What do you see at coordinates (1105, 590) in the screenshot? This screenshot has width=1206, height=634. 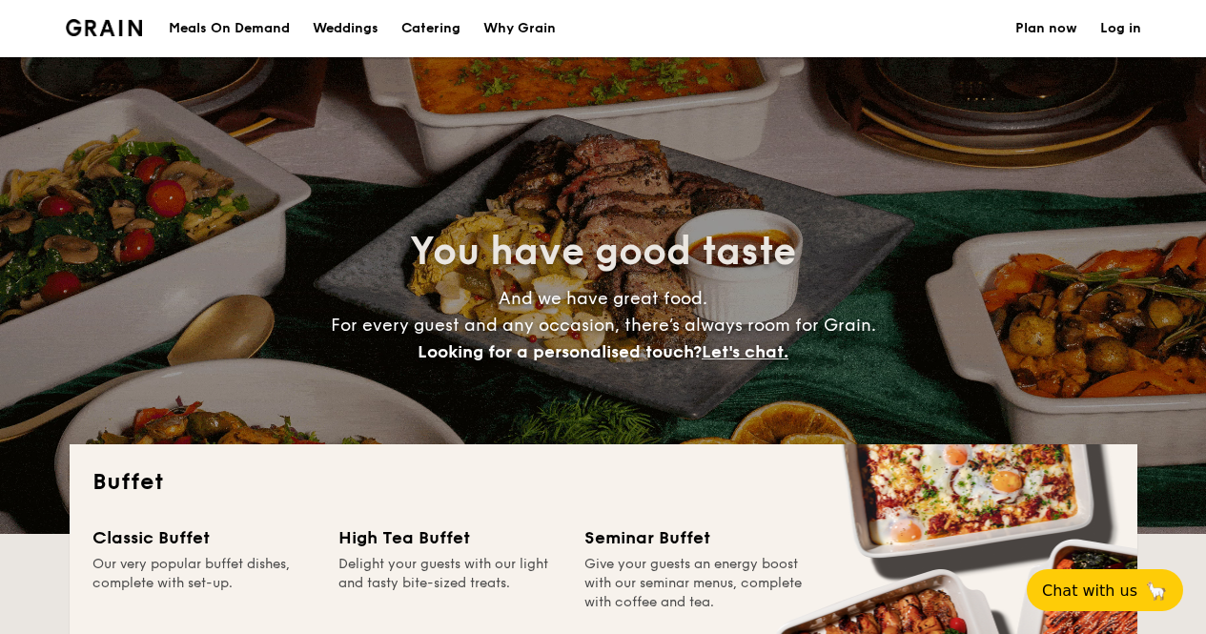 I see `button: Chat with us🦙` at bounding box center [1105, 590].